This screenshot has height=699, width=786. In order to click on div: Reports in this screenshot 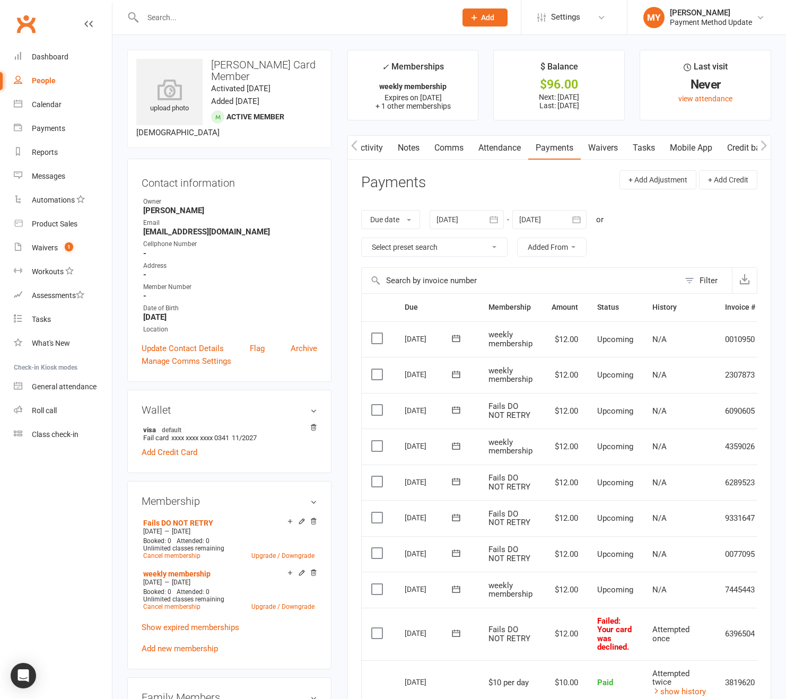, I will do `click(45, 152)`.